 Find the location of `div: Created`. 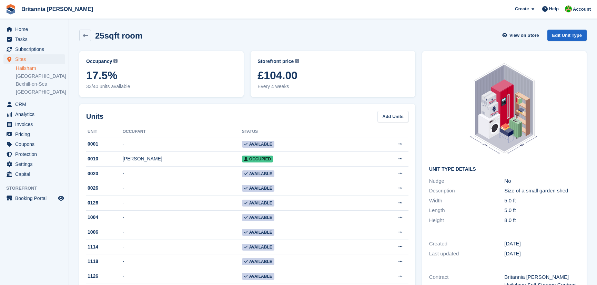

div: Created is located at coordinates (467, 244).